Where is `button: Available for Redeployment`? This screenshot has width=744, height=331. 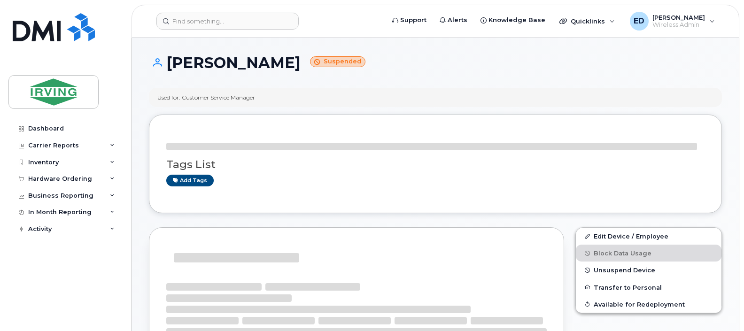
button: Available for Redeployment is located at coordinates (649, 304).